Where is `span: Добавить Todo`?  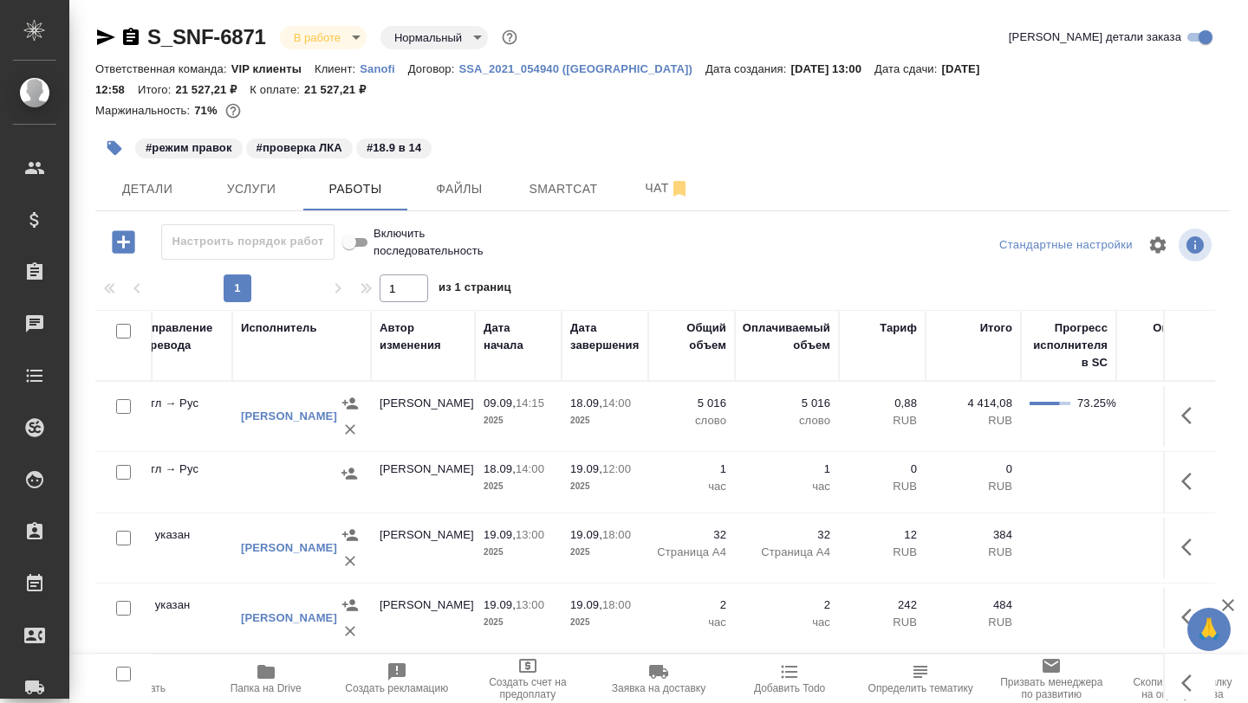
span: Добавить Todo is located at coordinates (789, 689).